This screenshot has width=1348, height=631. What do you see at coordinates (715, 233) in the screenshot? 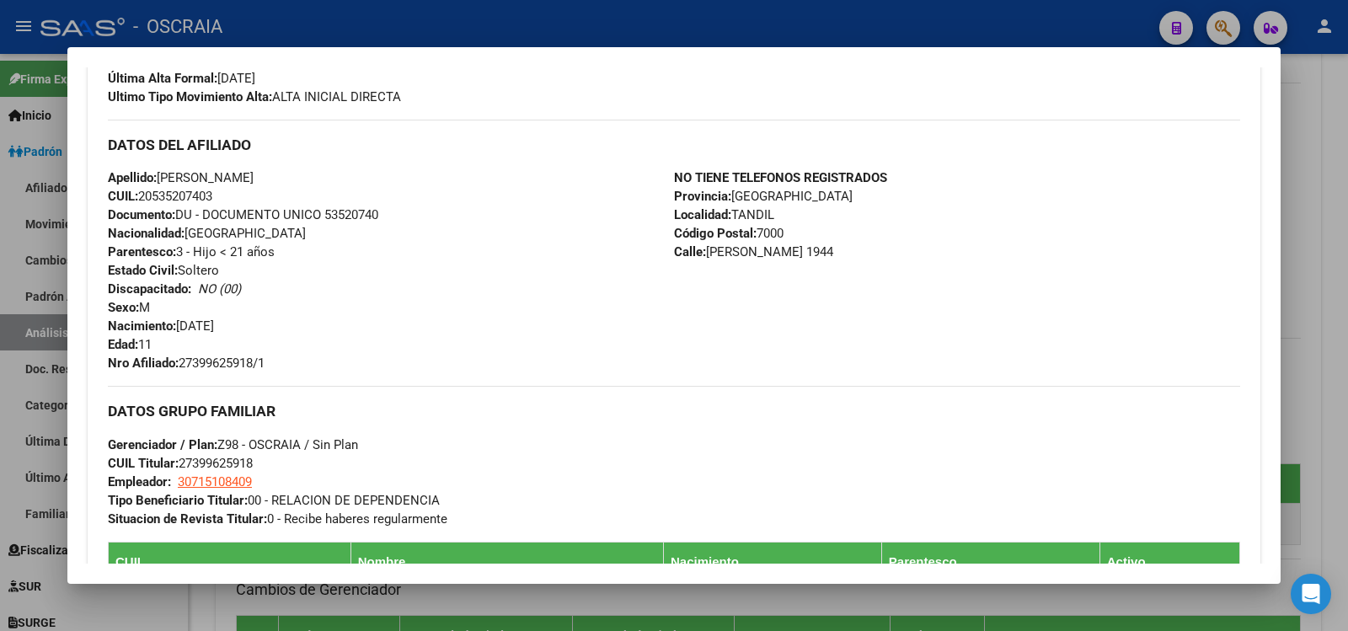
I see `strong: Código Postal:` at bounding box center [715, 233].